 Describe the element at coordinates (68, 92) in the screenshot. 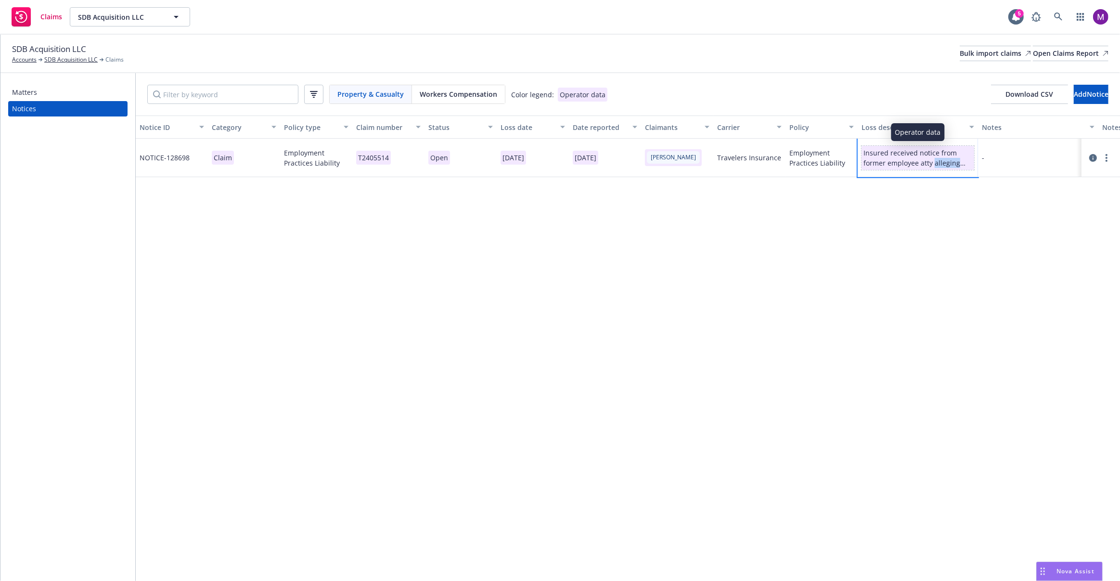

I see `a: Matters` at that location.